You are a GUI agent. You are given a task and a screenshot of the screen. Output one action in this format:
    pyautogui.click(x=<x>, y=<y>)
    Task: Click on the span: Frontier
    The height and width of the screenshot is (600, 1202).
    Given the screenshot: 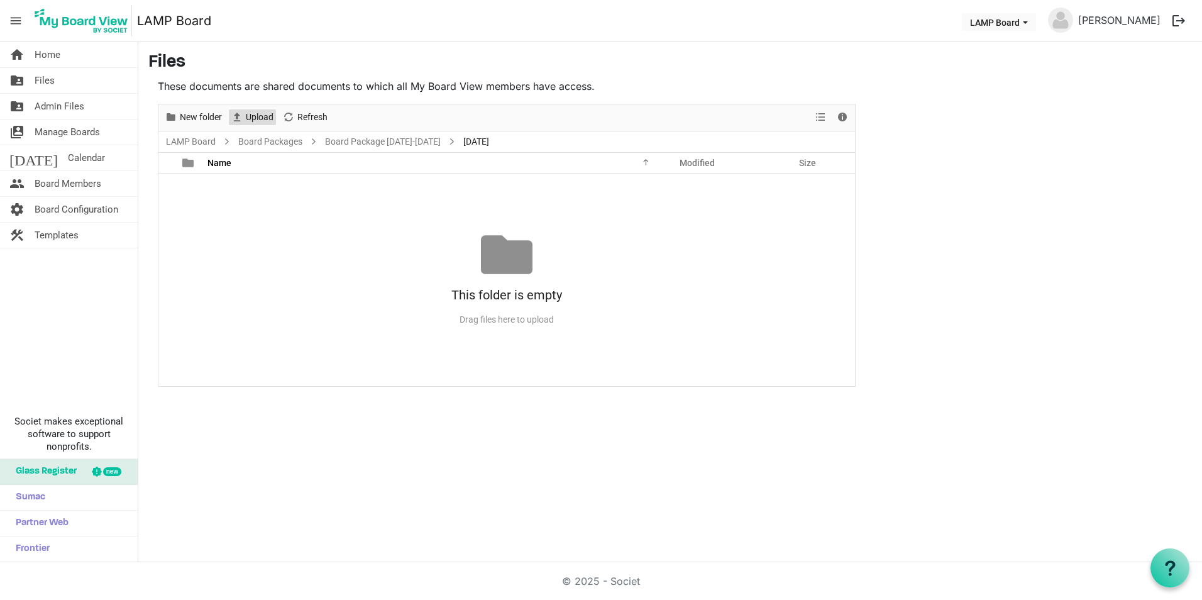 What is the action you would take?
    pyautogui.click(x=30, y=549)
    